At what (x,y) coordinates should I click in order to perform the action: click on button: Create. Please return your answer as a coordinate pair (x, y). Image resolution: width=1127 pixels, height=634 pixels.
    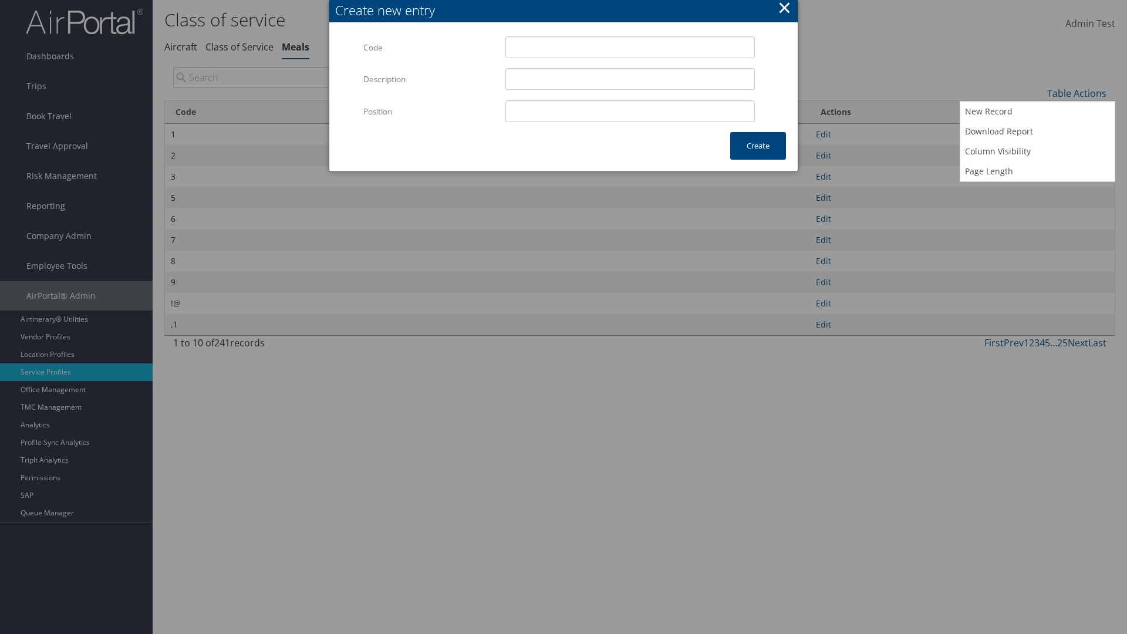
    Looking at the image, I should click on (757, 146).